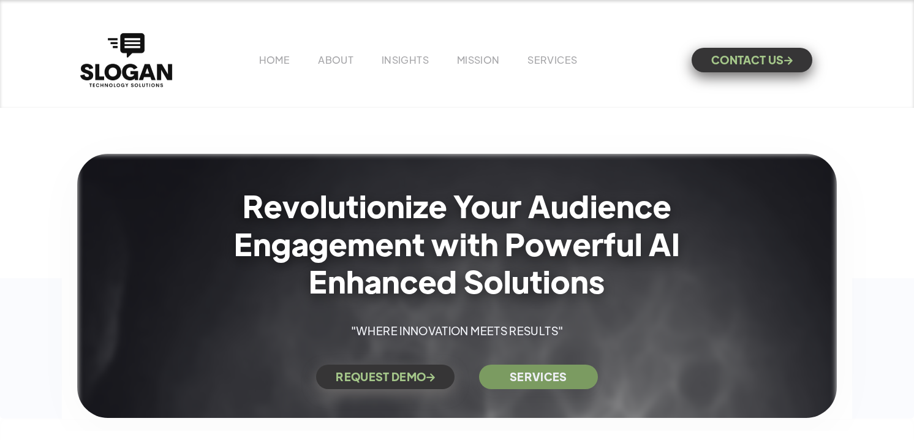 The width and height of the screenshot is (914, 440). Describe the element at coordinates (457, 331) in the screenshot. I see `p: "WHERE INNOVATION MEETS RESULTS"` at that location.